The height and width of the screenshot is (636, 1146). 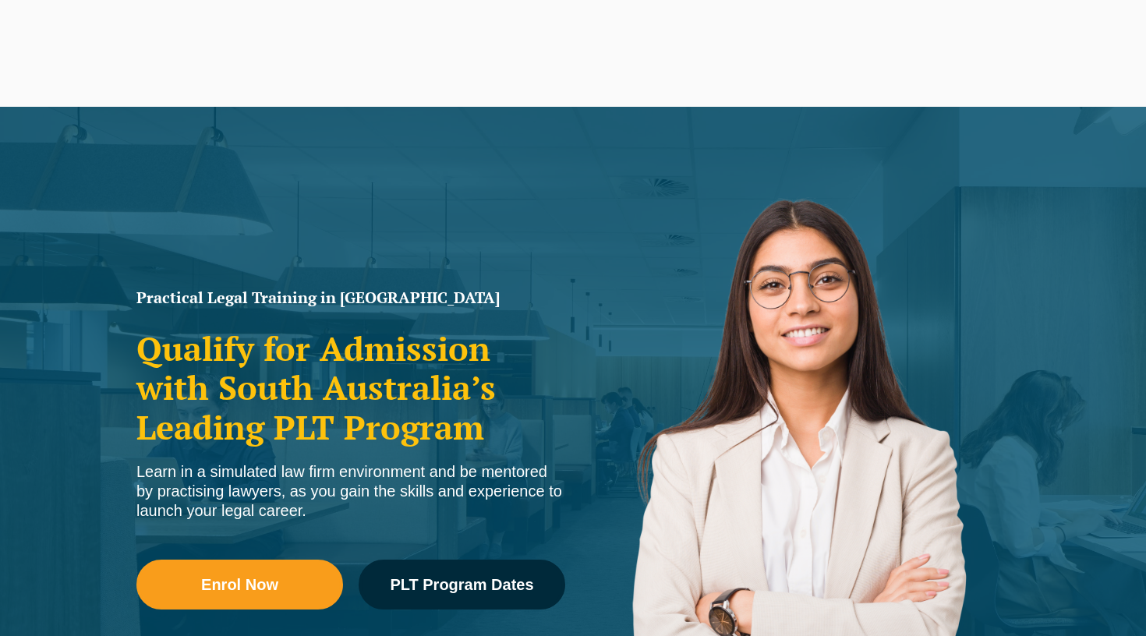 What do you see at coordinates (351, 388) in the screenshot?
I see `h2: Qualify for Admission with South Australia’s Leading PLT Program` at bounding box center [351, 388].